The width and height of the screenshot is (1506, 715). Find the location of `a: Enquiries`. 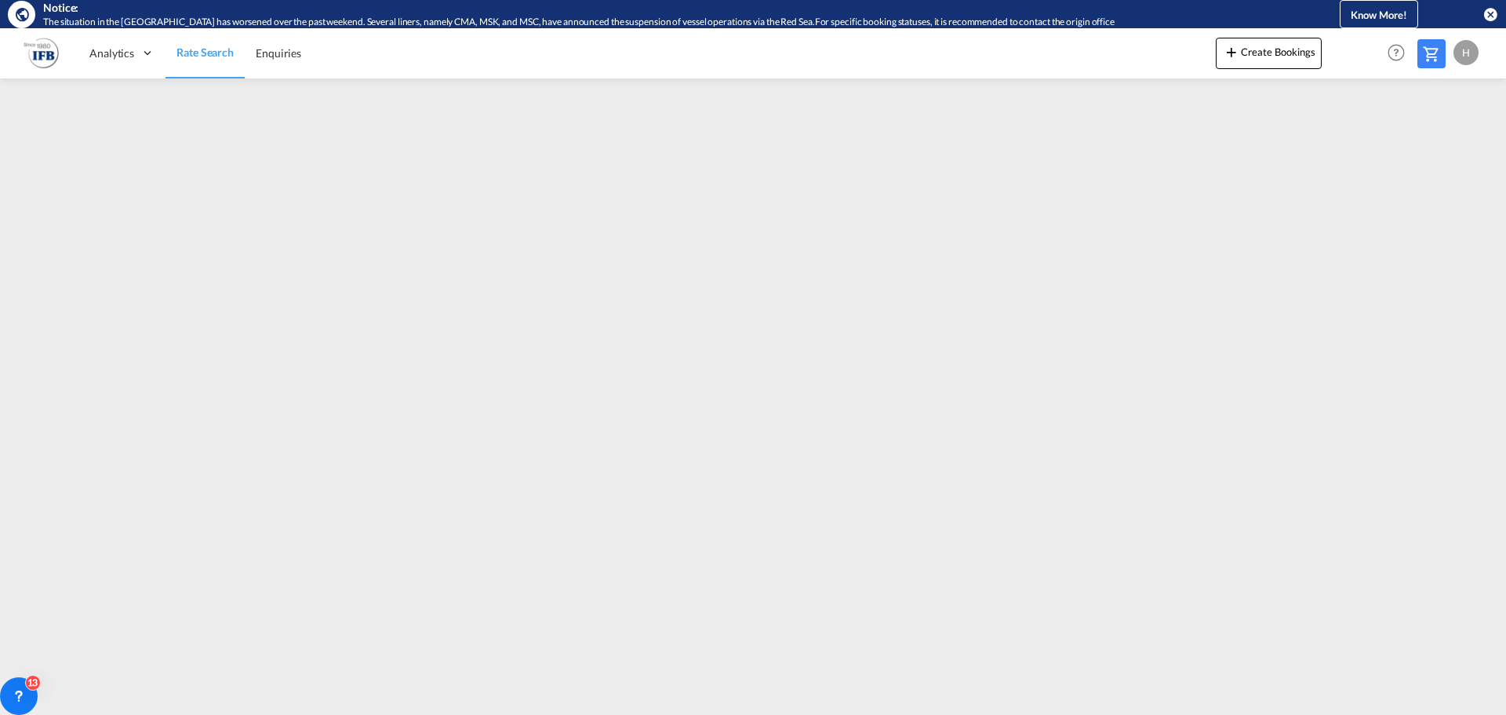

a: Enquiries is located at coordinates (279, 53).